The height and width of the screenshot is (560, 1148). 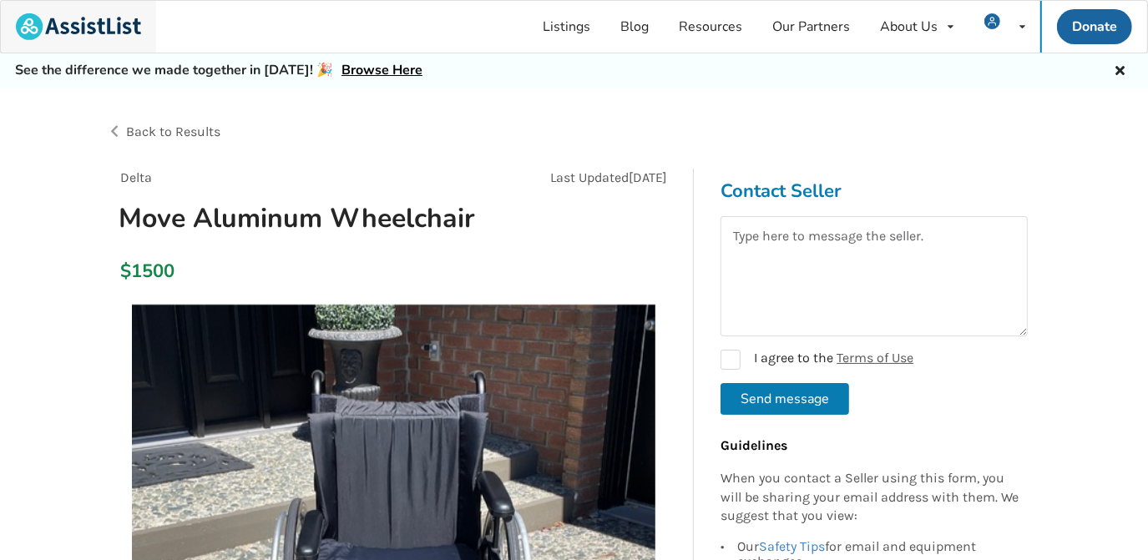 I want to click on img: user icon, so click(x=992, y=21).